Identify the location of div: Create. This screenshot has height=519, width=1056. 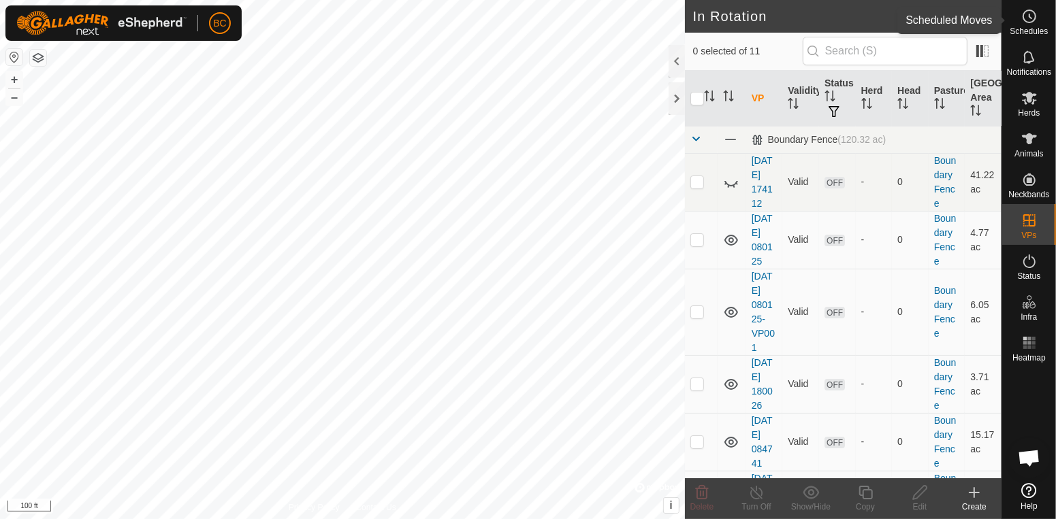
(974, 507).